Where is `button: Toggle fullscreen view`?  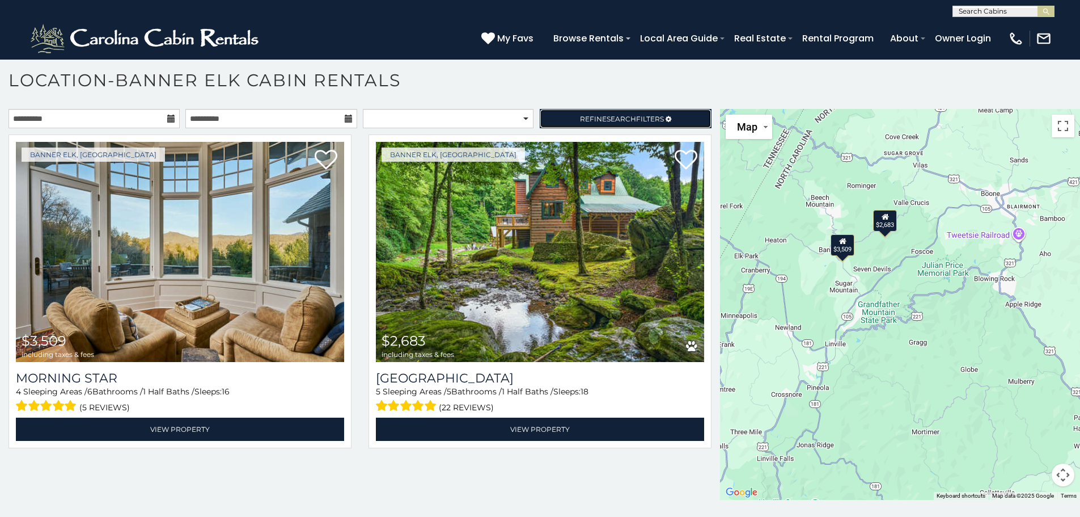
button: Toggle fullscreen view is located at coordinates (1063, 126).